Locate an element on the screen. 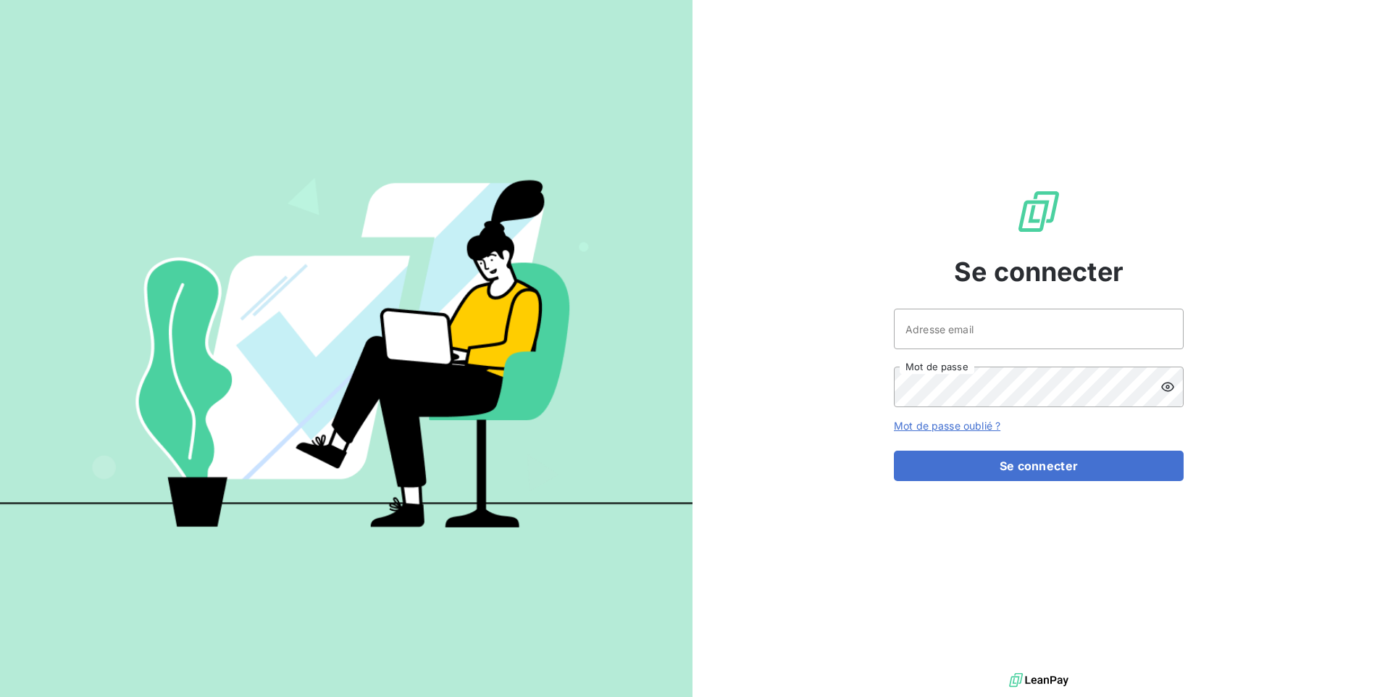  img: Logo LeanPay is located at coordinates (1039, 211).